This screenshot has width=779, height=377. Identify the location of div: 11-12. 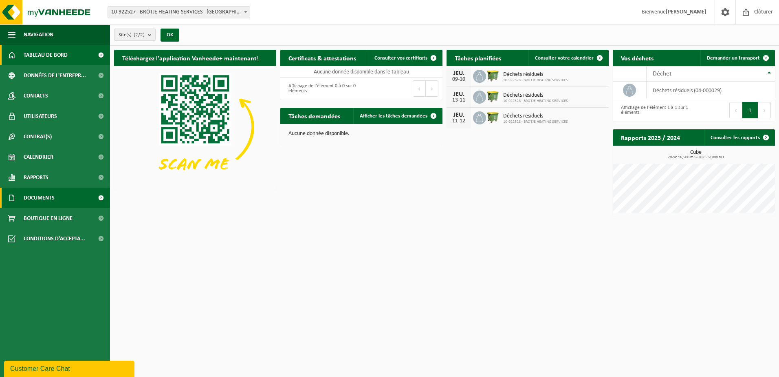
(459, 121).